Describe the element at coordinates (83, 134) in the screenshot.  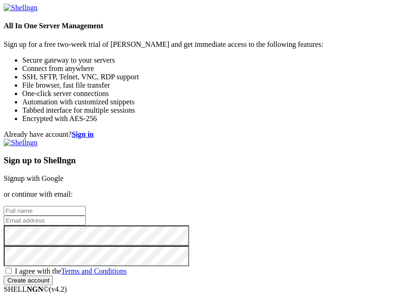
I see `a: Sign in` at that location.